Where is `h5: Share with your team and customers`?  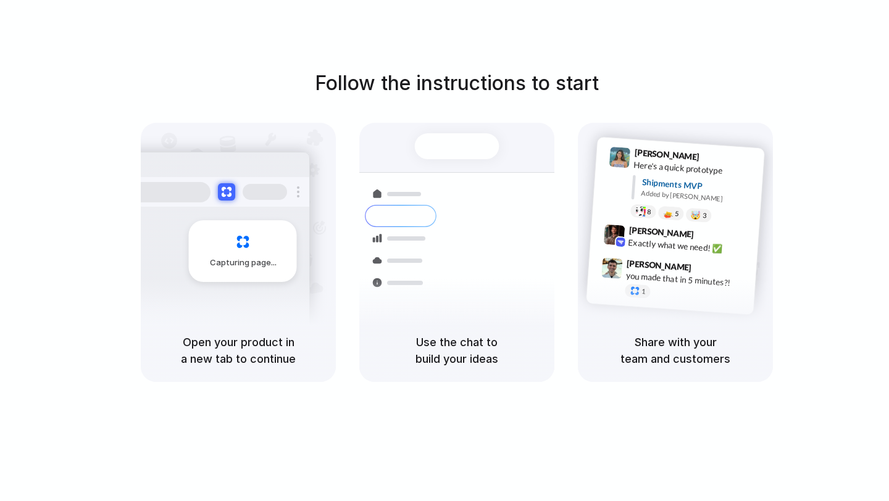
h5: Share with your team and customers is located at coordinates (675, 351).